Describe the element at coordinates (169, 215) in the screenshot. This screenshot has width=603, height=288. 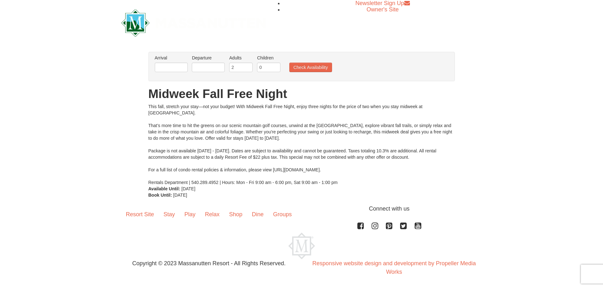
I see `a: Stay` at that location.